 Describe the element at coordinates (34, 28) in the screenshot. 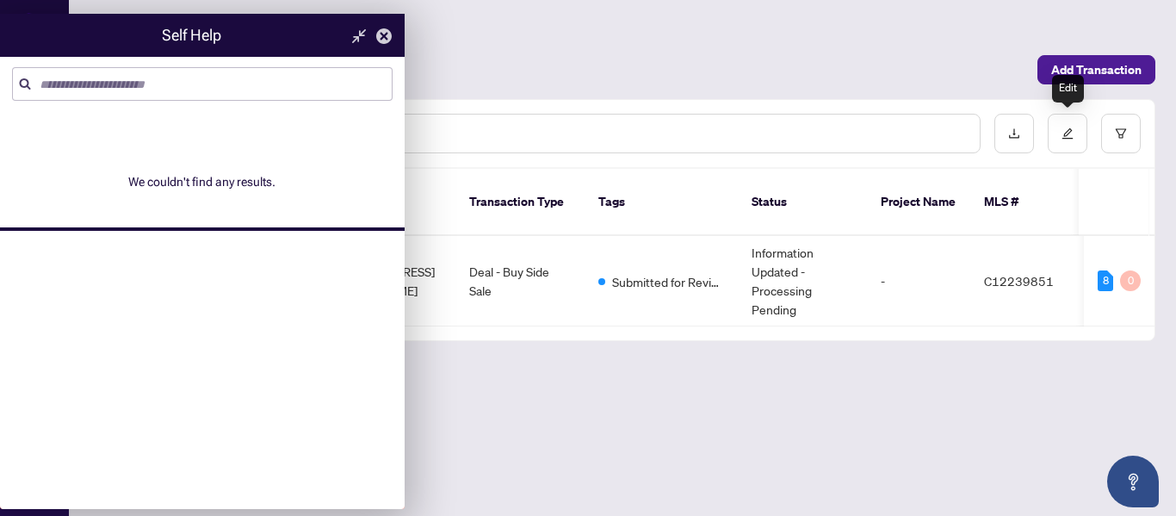

I see `img: logo` at that location.